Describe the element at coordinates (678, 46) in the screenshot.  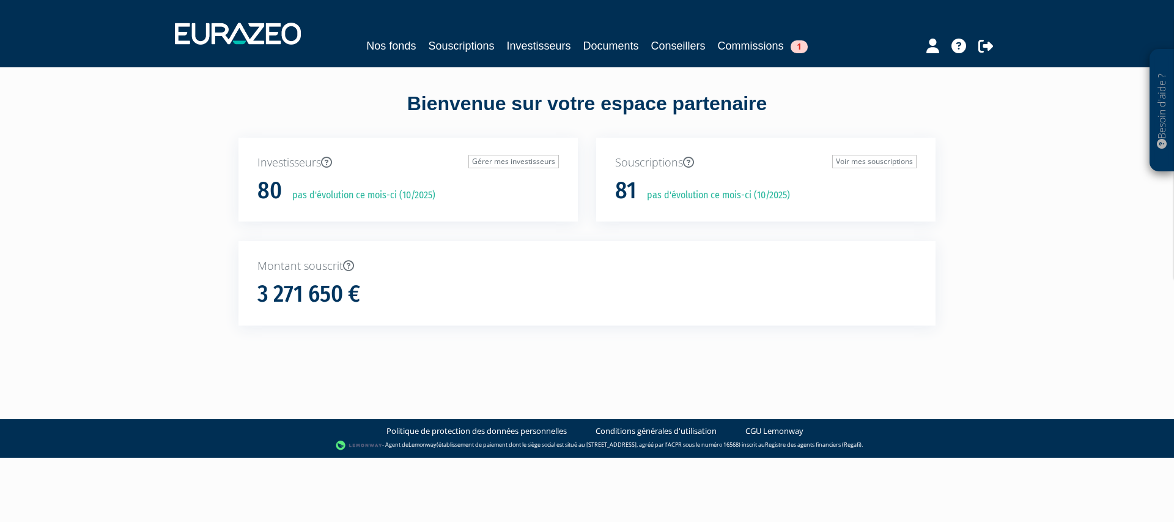
I see `a: Conseillers` at that location.